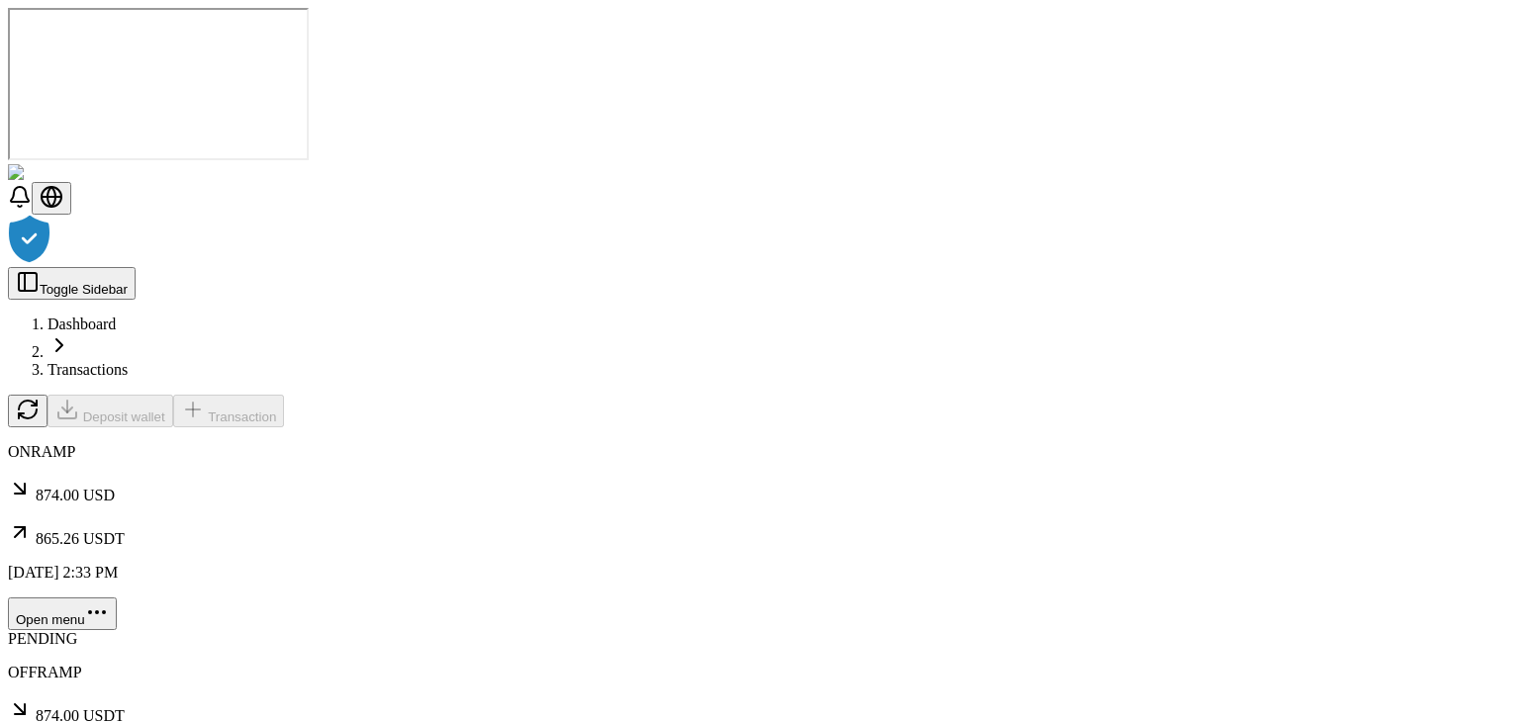 The image size is (1520, 722). What do you see at coordinates (81, 324) in the screenshot?
I see `a: Dashboard` at bounding box center [81, 324].